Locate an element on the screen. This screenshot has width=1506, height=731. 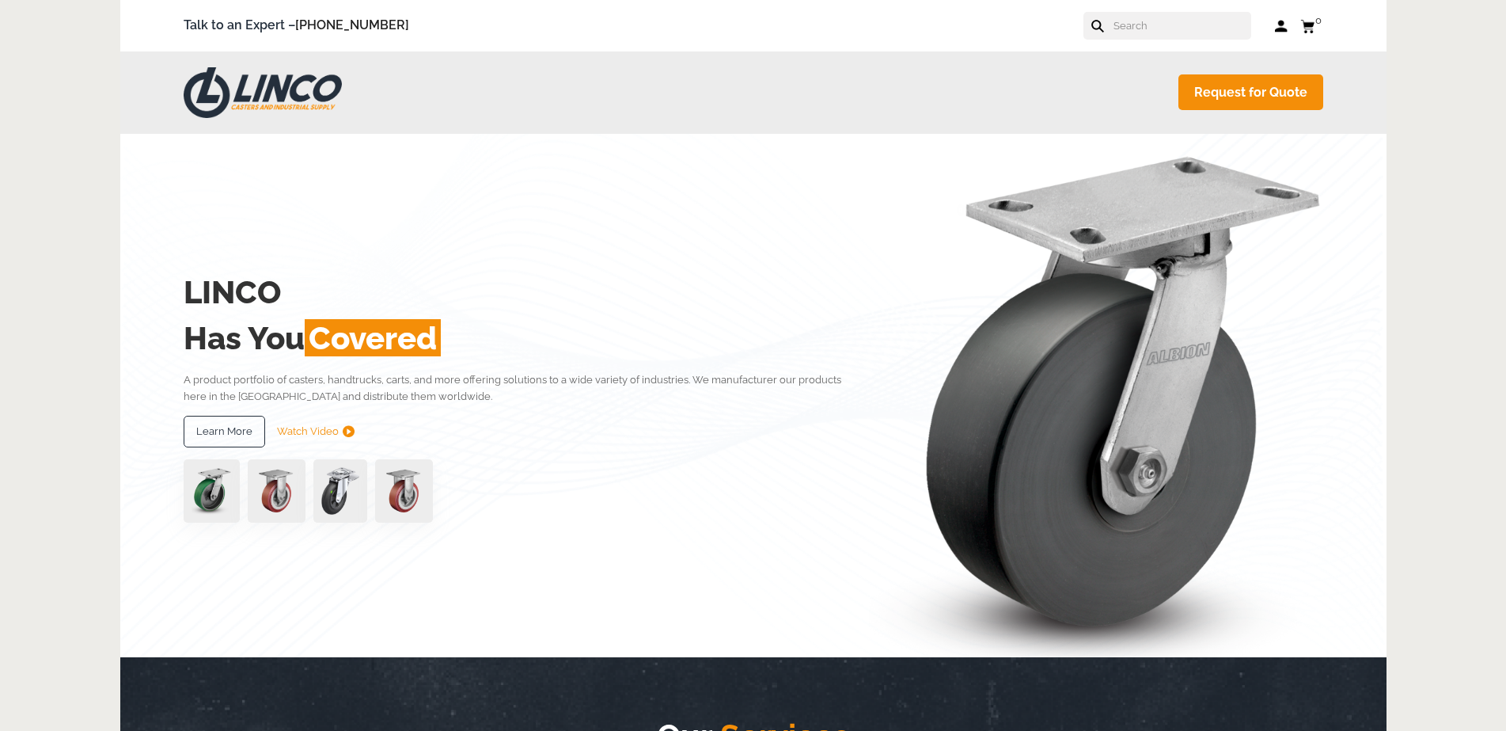
img: subtract.png is located at coordinates (348, 431).